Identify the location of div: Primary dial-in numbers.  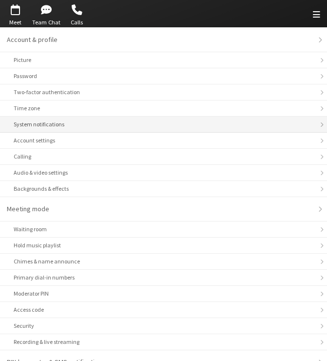
(163, 277).